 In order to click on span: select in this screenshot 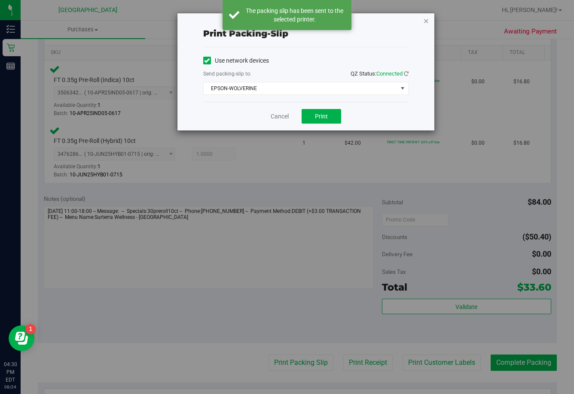, I will do `click(402, 89)`.